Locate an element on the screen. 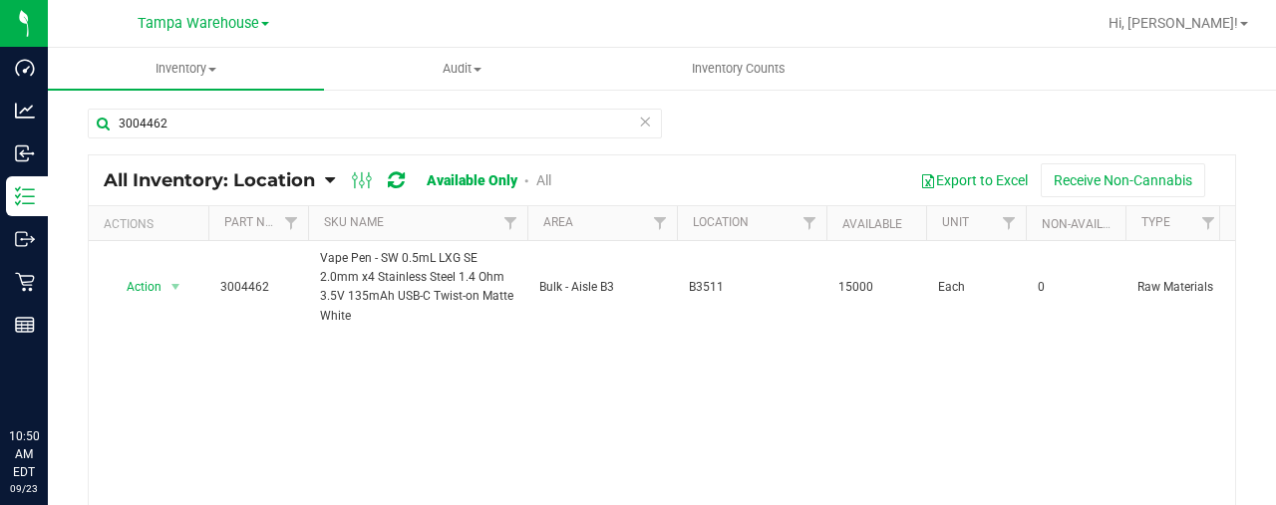  span: Bulk - Aisle B3 is located at coordinates (602, 287).